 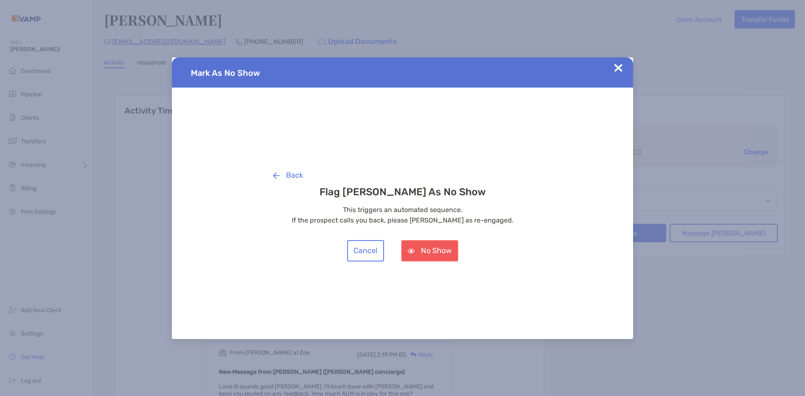 What do you see at coordinates (288, 175) in the screenshot?
I see `button: Back` at bounding box center [288, 175].